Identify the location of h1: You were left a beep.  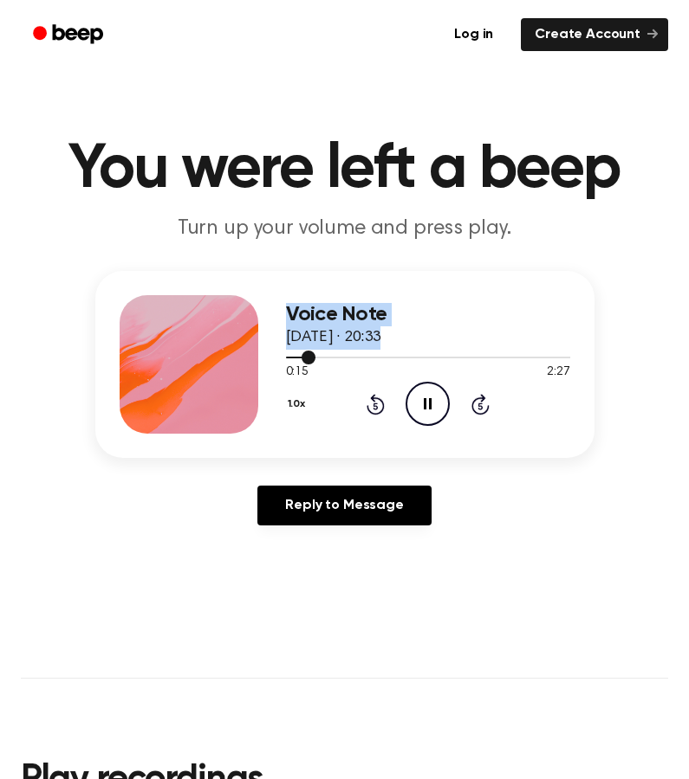
(344, 170).